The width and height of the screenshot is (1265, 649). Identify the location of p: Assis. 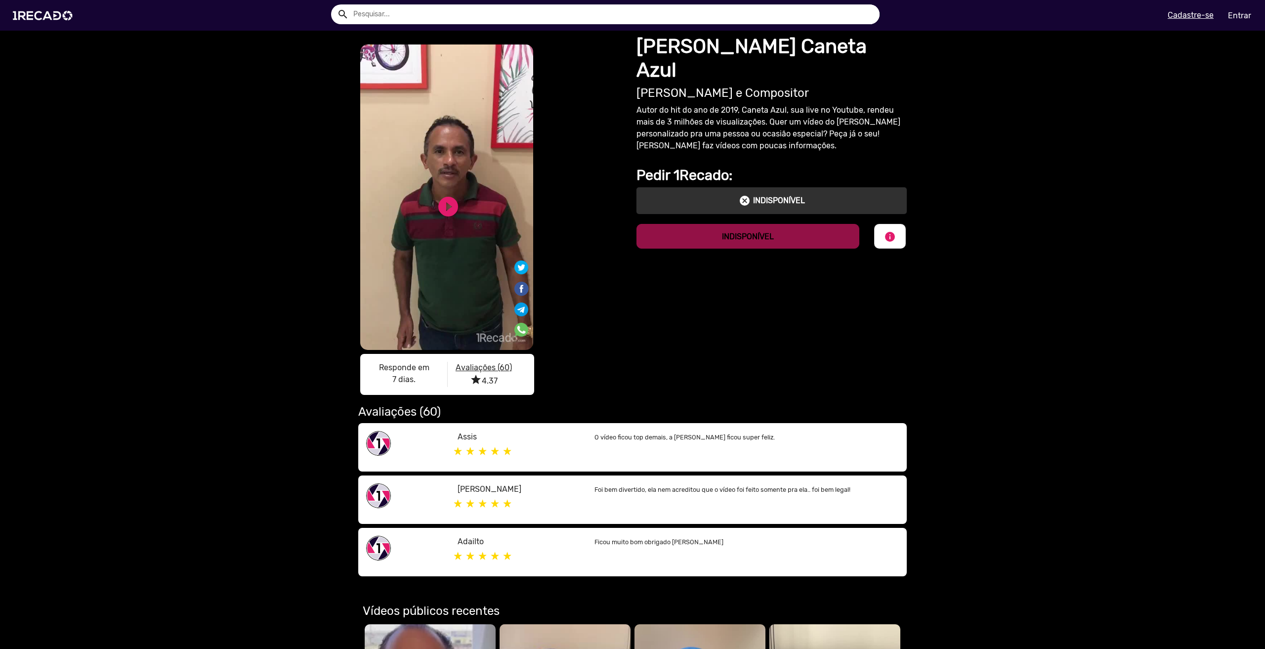
(519, 437).